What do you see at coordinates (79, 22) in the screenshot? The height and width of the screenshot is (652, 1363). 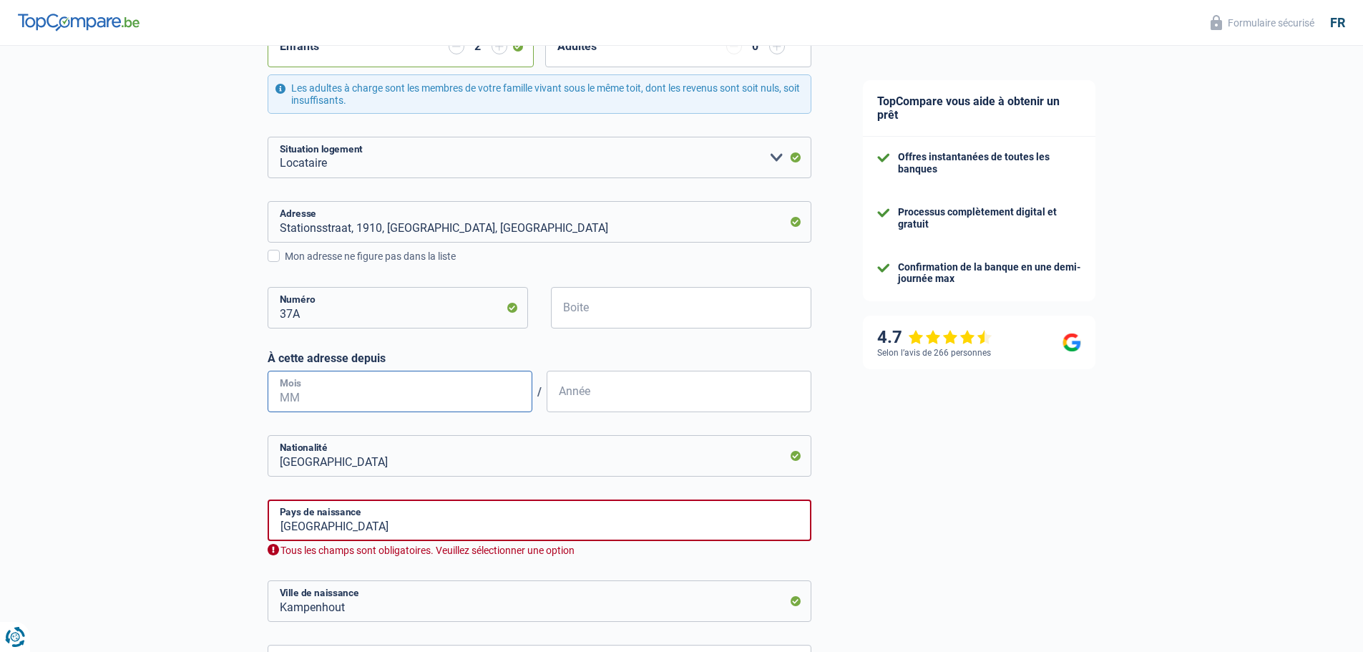 I see `img: TopCompare Logo` at bounding box center [79, 22].